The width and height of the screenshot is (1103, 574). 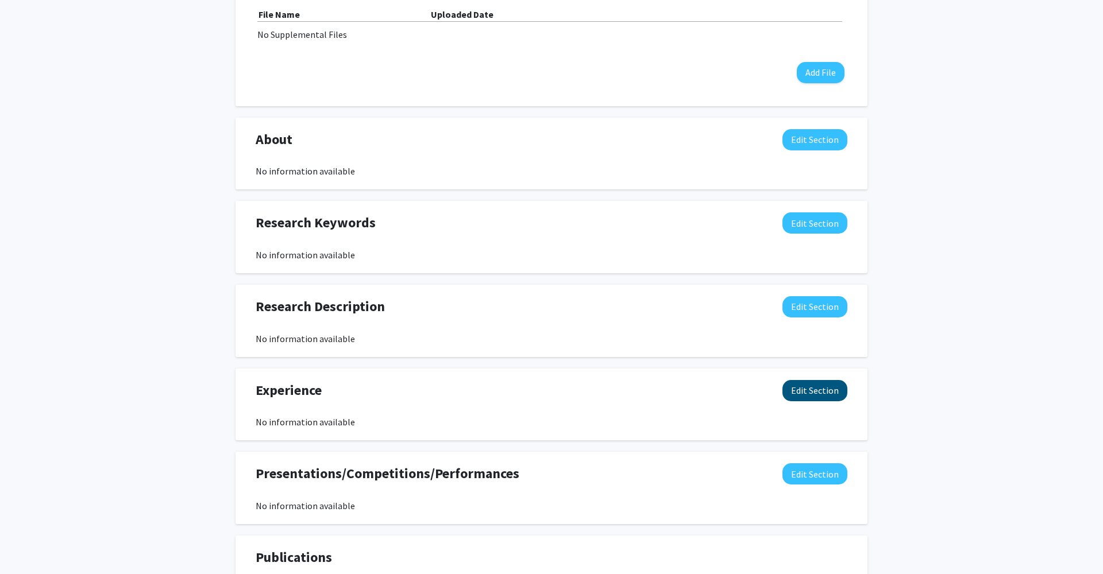 I want to click on b: Uploaded Date, so click(x=462, y=14).